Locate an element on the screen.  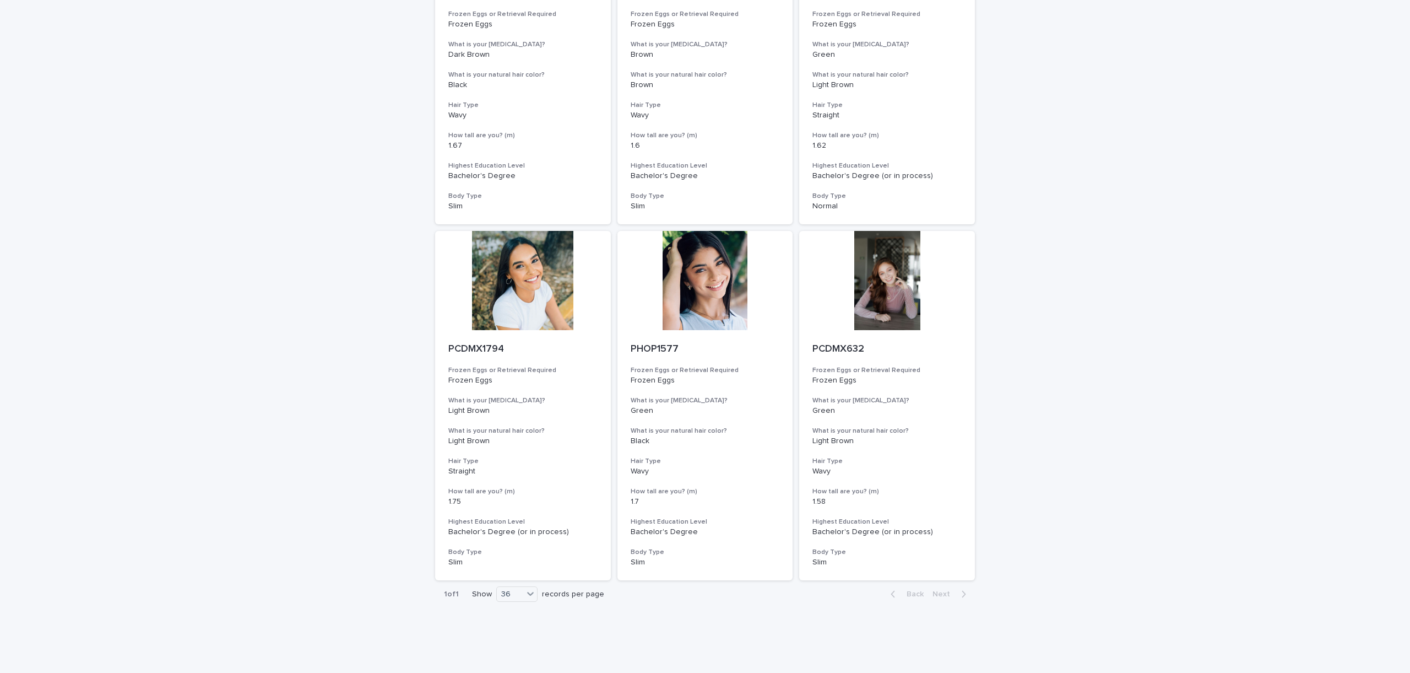
p: 1 of 1 is located at coordinates (451, 594).